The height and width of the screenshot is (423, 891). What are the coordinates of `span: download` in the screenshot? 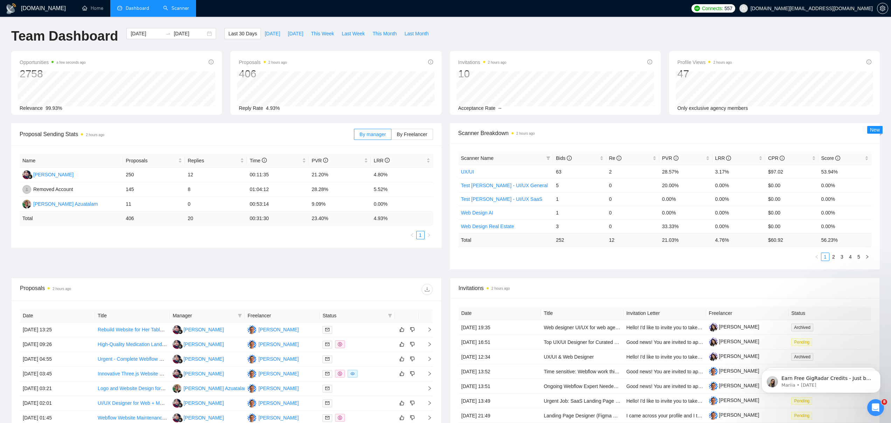 It's located at (427, 290).